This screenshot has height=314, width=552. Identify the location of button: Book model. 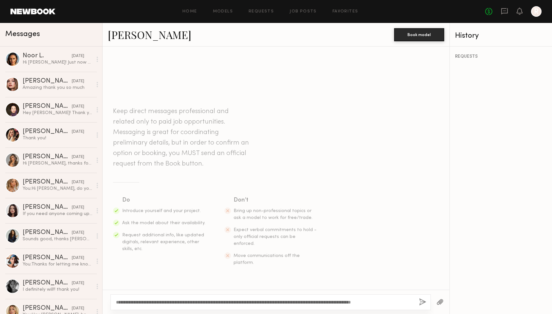
(419, 35).